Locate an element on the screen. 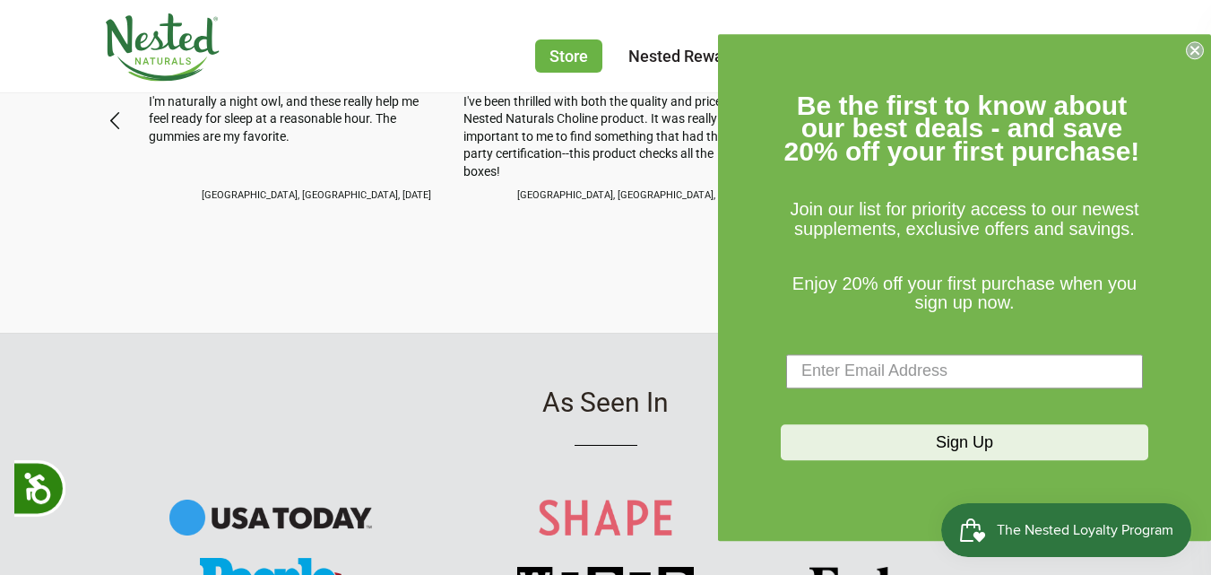  a: Nested Rewards is located at coordinates (687, 56).